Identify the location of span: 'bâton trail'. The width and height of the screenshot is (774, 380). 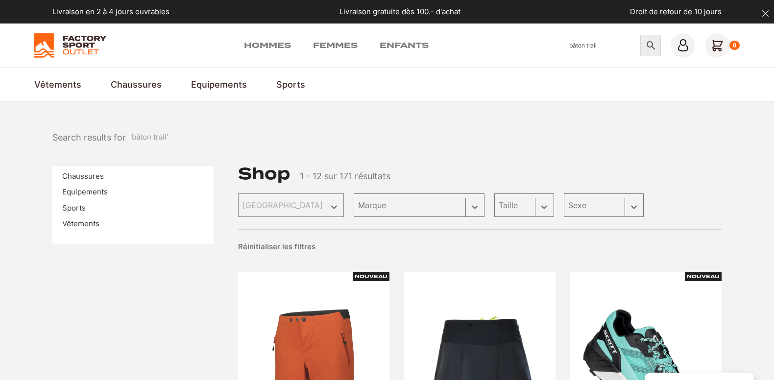
(149, 137).